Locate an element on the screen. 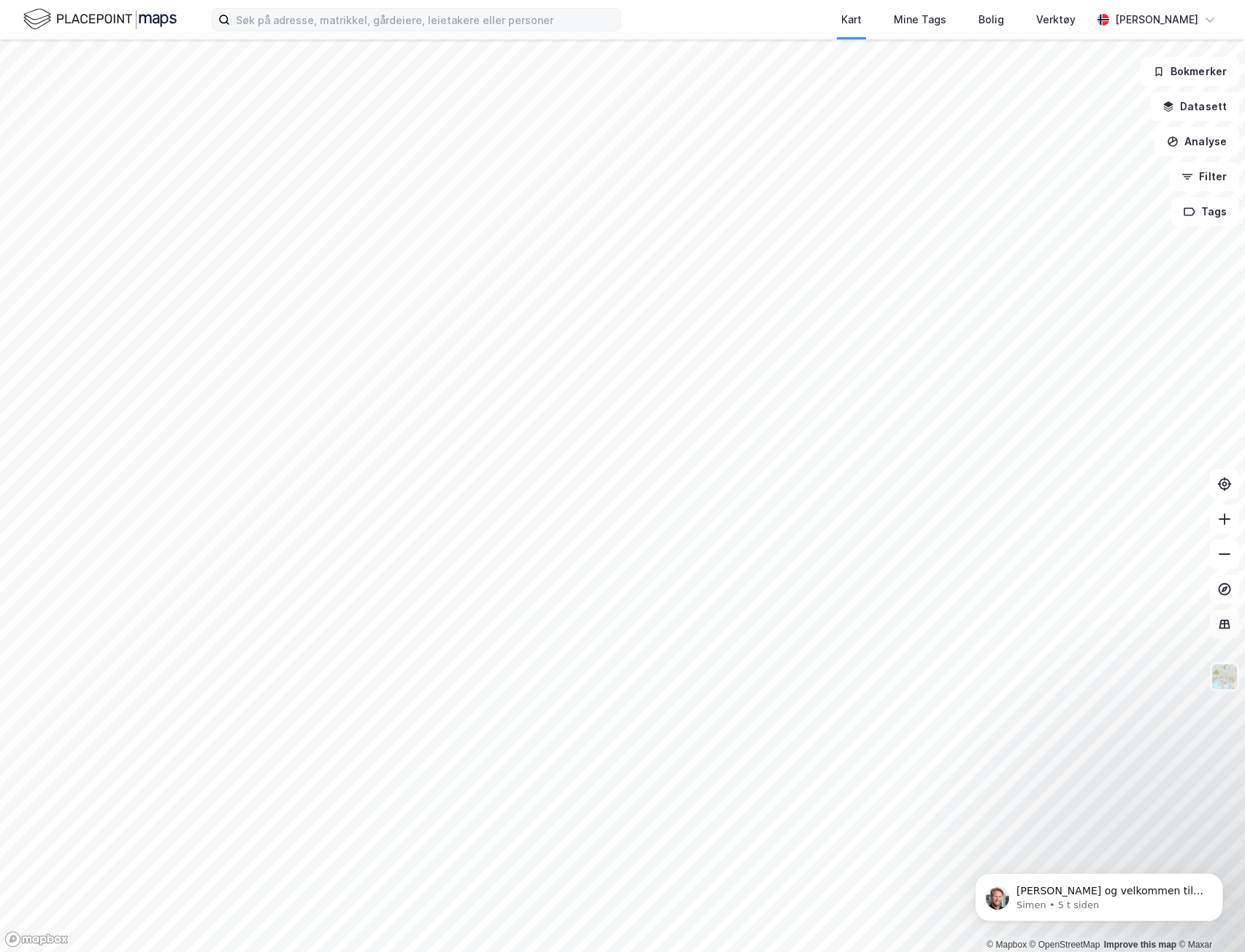 The width and height of the screenshot is (1245, 952). button: Tags is located at coordinates (1205, 212).